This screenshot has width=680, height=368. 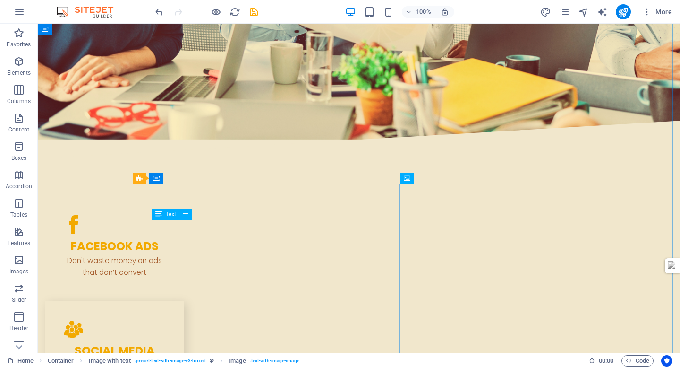 What do you see at coordinates (159, 12) in the screenshot?
I see `i: Undo: Edit headline (Ctrl+Z)` at bounding box center [159, 12].